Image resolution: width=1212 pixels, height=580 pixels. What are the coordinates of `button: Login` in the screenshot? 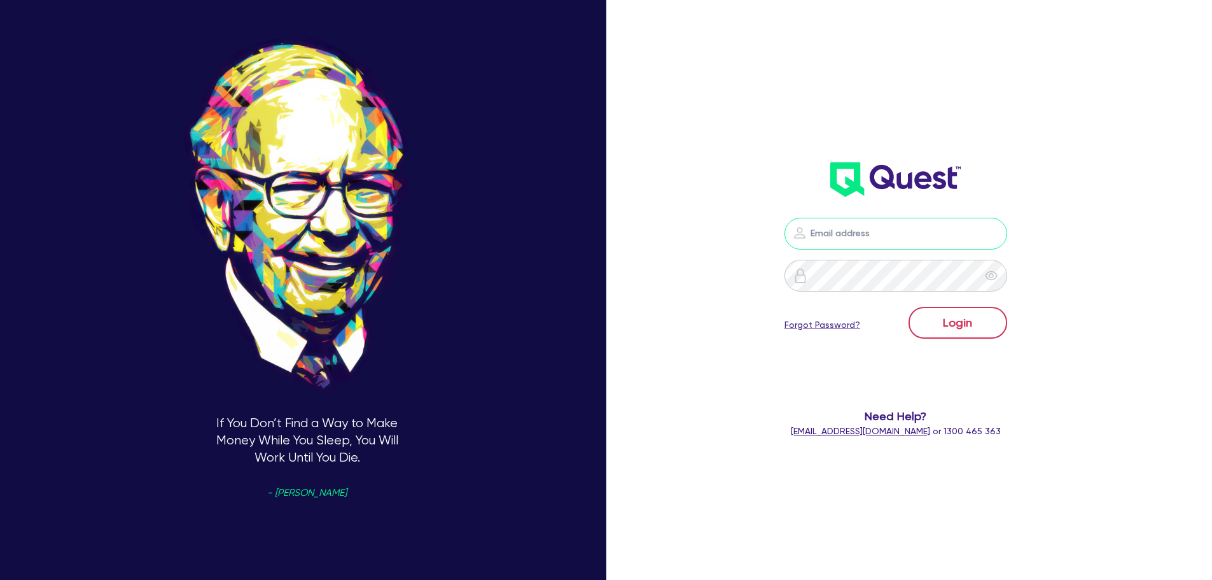 It's located at (957, 323).